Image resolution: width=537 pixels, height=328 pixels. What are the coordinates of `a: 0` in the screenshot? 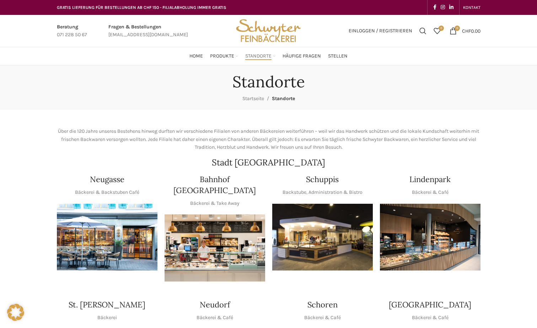 It's located at (437, 31).